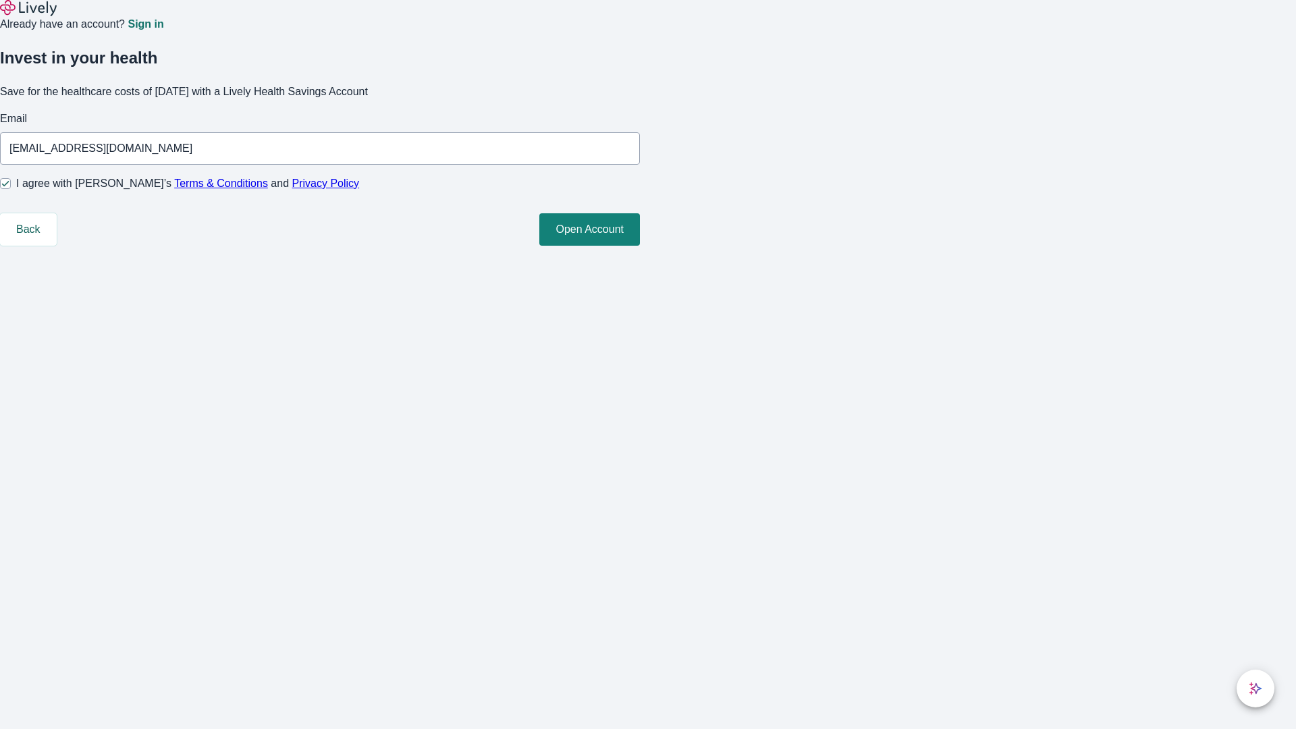  Describe the element at coordinates (145, 24) in the screenshot. I see `div: Sign in` at that location.